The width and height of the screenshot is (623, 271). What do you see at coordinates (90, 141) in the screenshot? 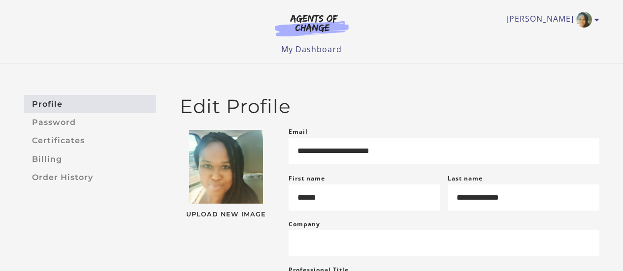
I see `a: Certificates` at bounding box center [90, 141].